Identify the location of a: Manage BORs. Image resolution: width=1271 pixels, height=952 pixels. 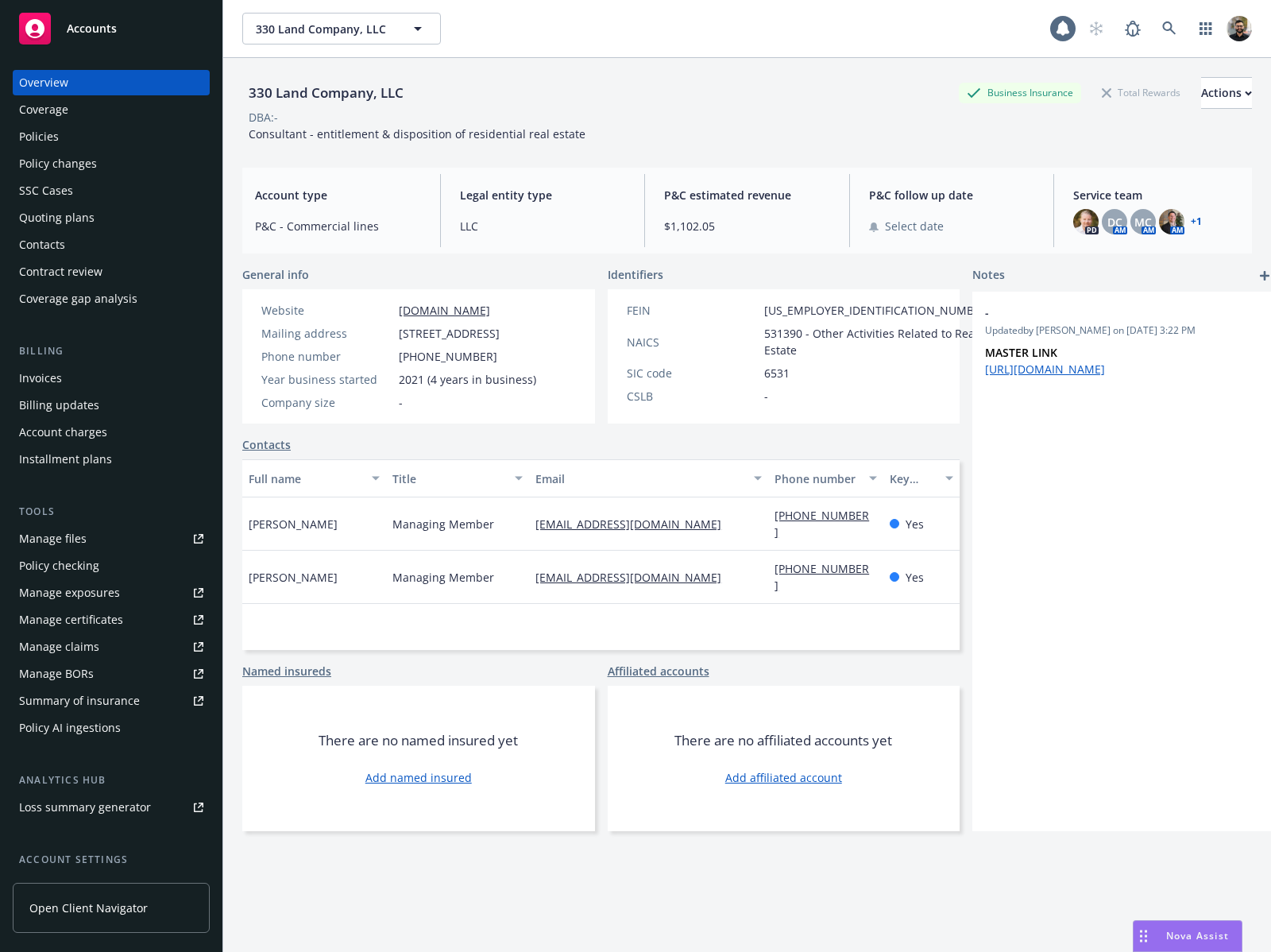
(111, 673).